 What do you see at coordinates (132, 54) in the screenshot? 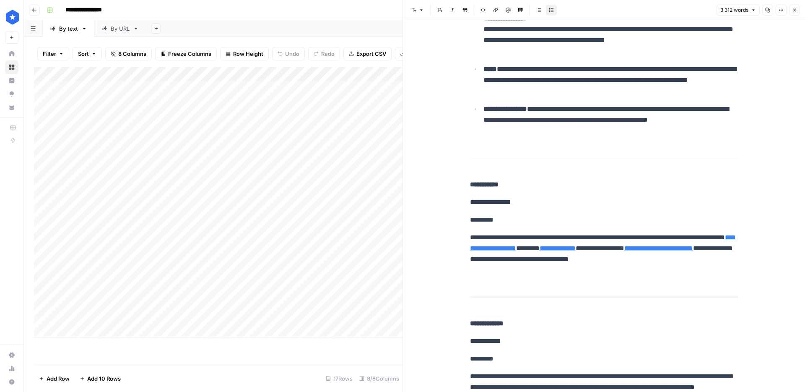
I see `span: 8 Columns` at bounding box center [132, 54].